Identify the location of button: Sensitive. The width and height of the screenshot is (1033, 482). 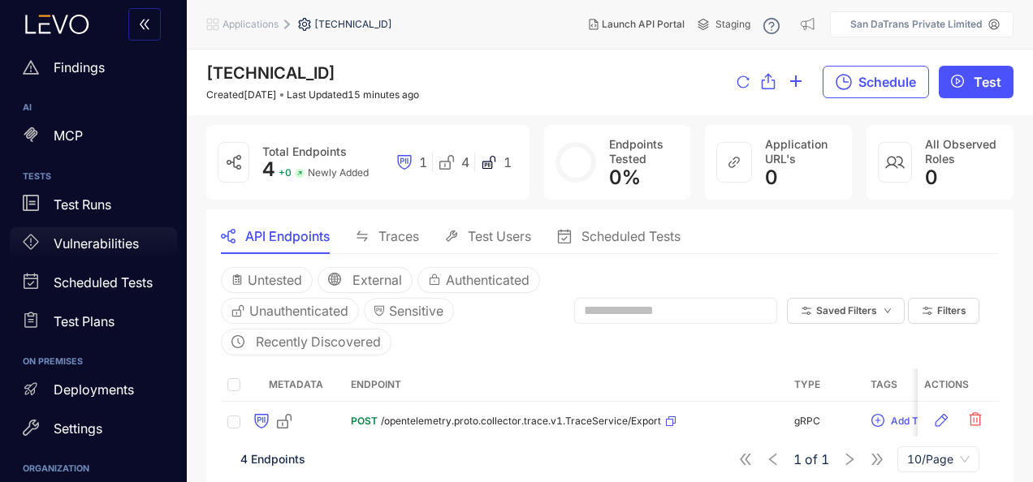
(409, 311).